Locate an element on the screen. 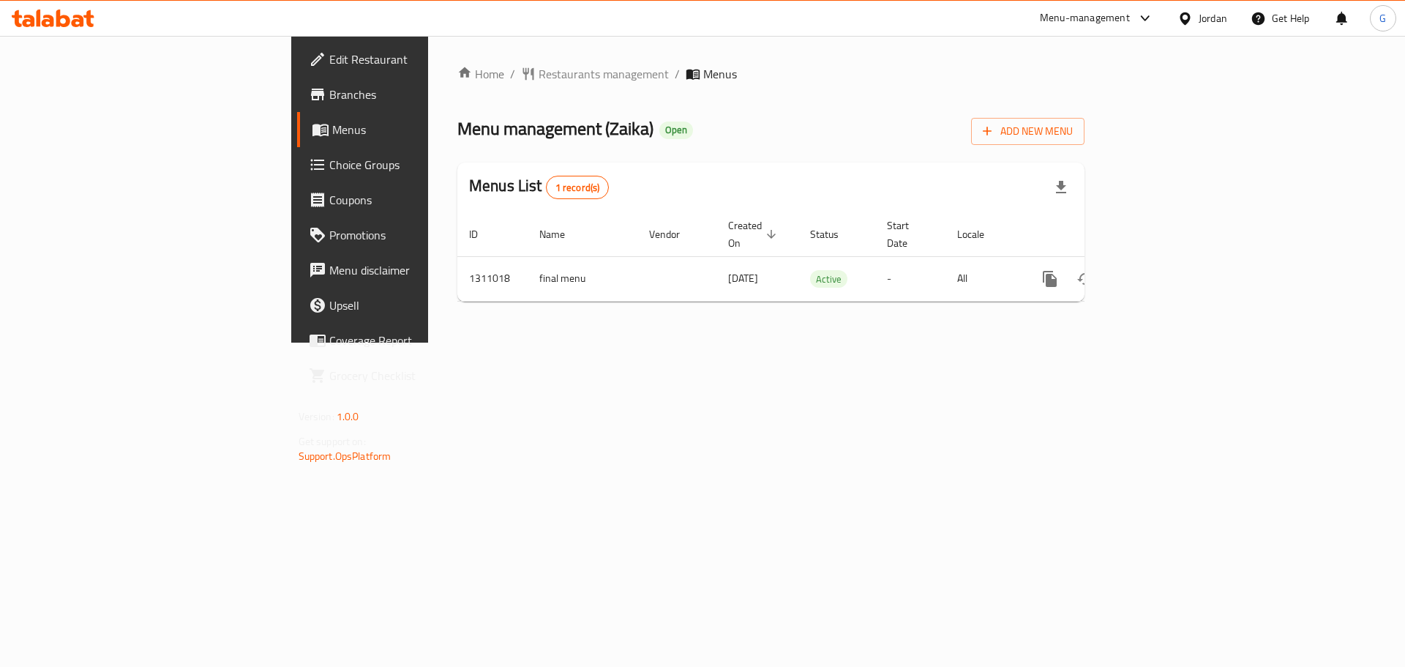 This screenshot has height=667, width=1405. span: Menu disclaimer is located at coordinates (422, 270).